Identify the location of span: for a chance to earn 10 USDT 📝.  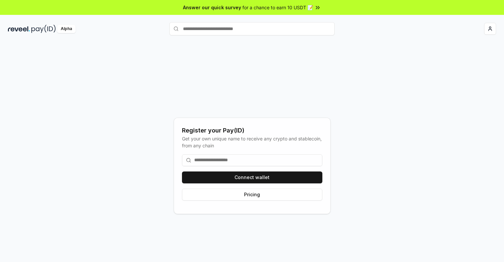
(278, 7).